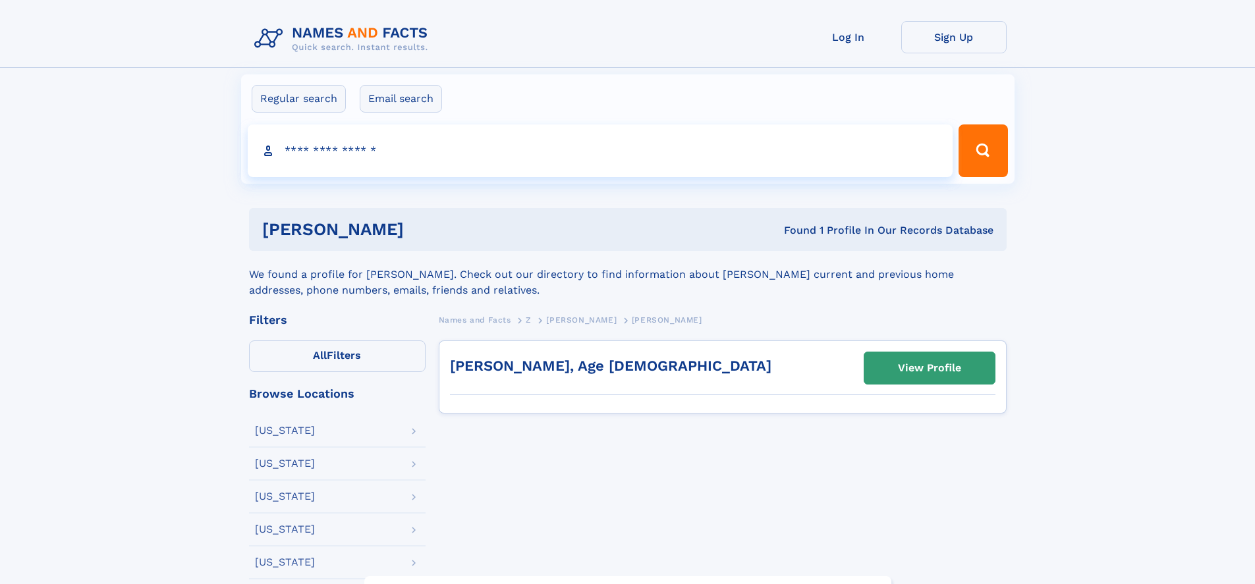 This screenshot has height=584, width=1255. What do you see at coordinates (600, 151) in the screenshot?
I see `input: search input` at bounding box center [600, 151].